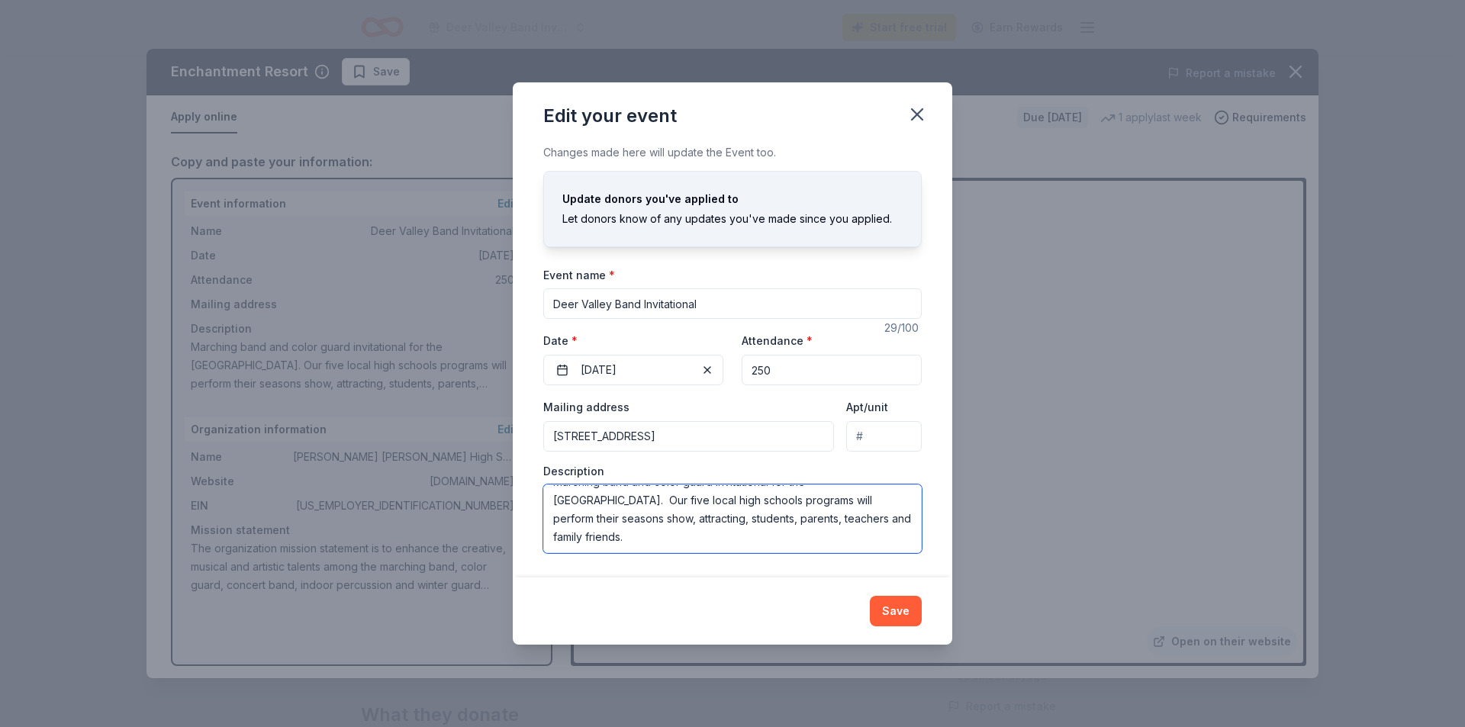 The width and height of the screenshot is (1465, 727). I want to click on div: Changes made here will update the Event too., so click(732, 153).